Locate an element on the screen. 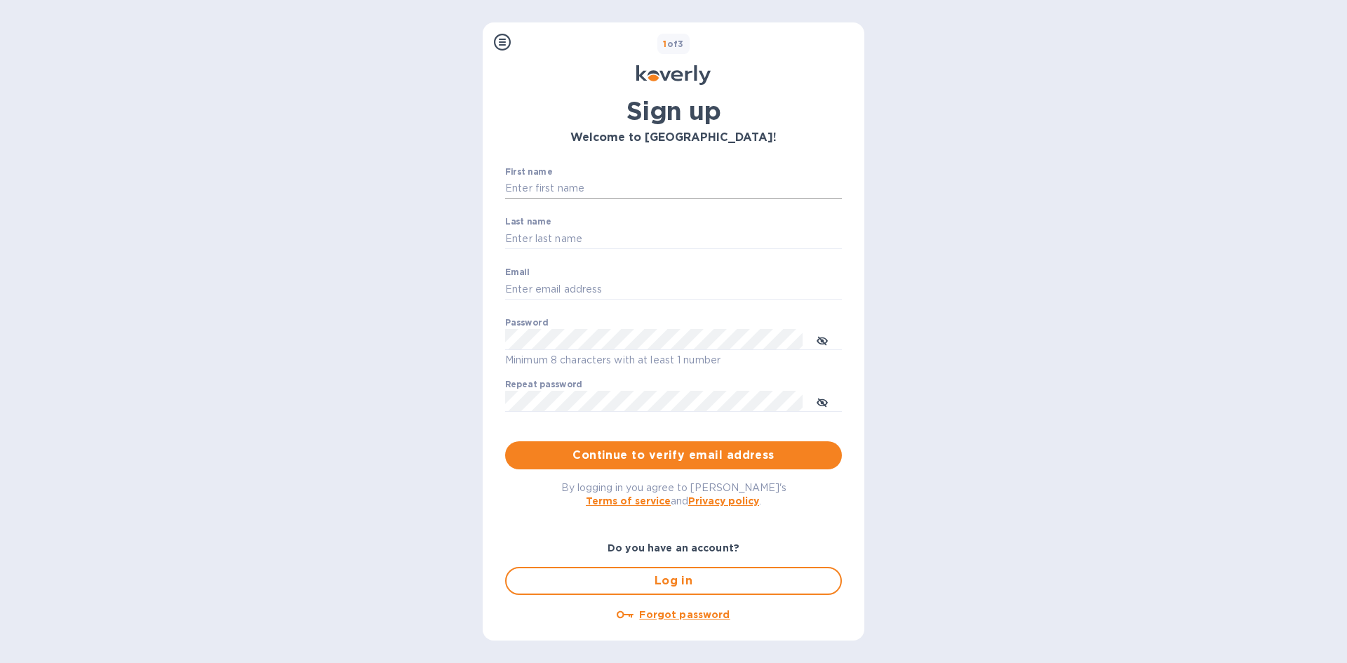 The image size is (1347, 663). b: of 3 is located at coordinates (674, 44).